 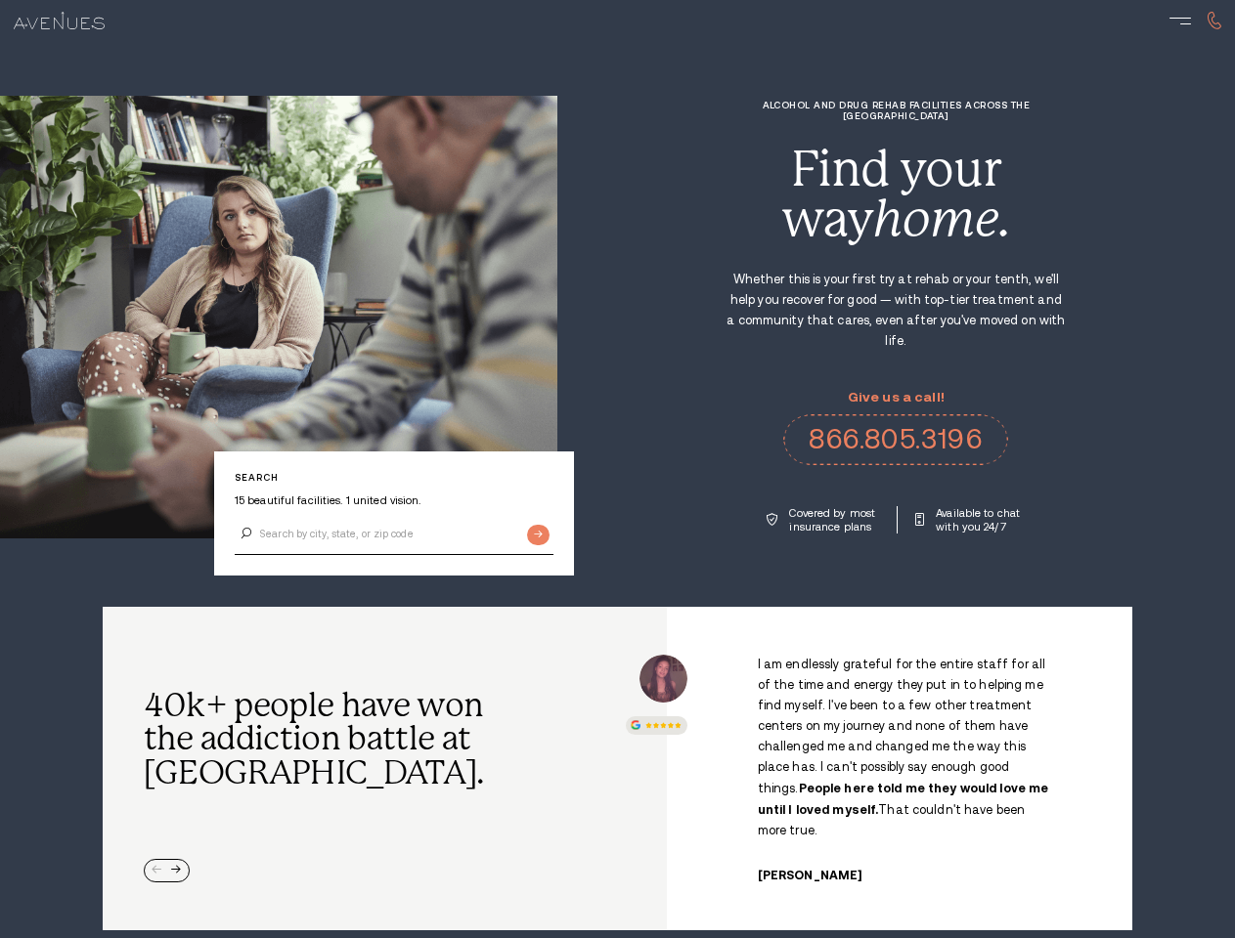 What do you see at coordinates (833, 520) in the screenshot?
I see `p: Covered by most insurance plans` at bounding box center [833, 520].